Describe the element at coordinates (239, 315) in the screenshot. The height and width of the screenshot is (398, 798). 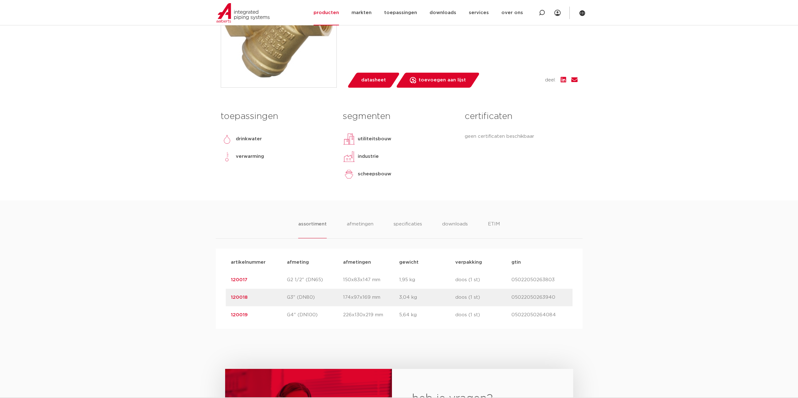
I see `a: 120019` at that location.